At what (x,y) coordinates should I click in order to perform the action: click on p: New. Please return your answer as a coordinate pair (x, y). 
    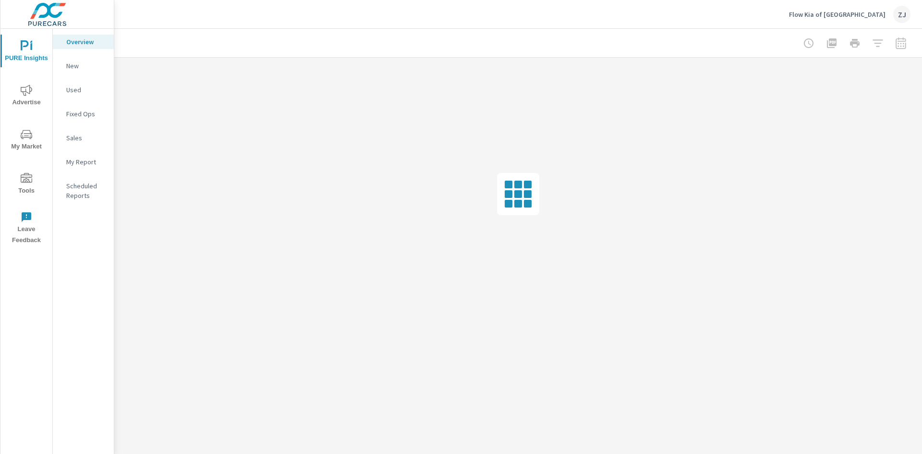
    Looking at the image, I should click on (86, 66).